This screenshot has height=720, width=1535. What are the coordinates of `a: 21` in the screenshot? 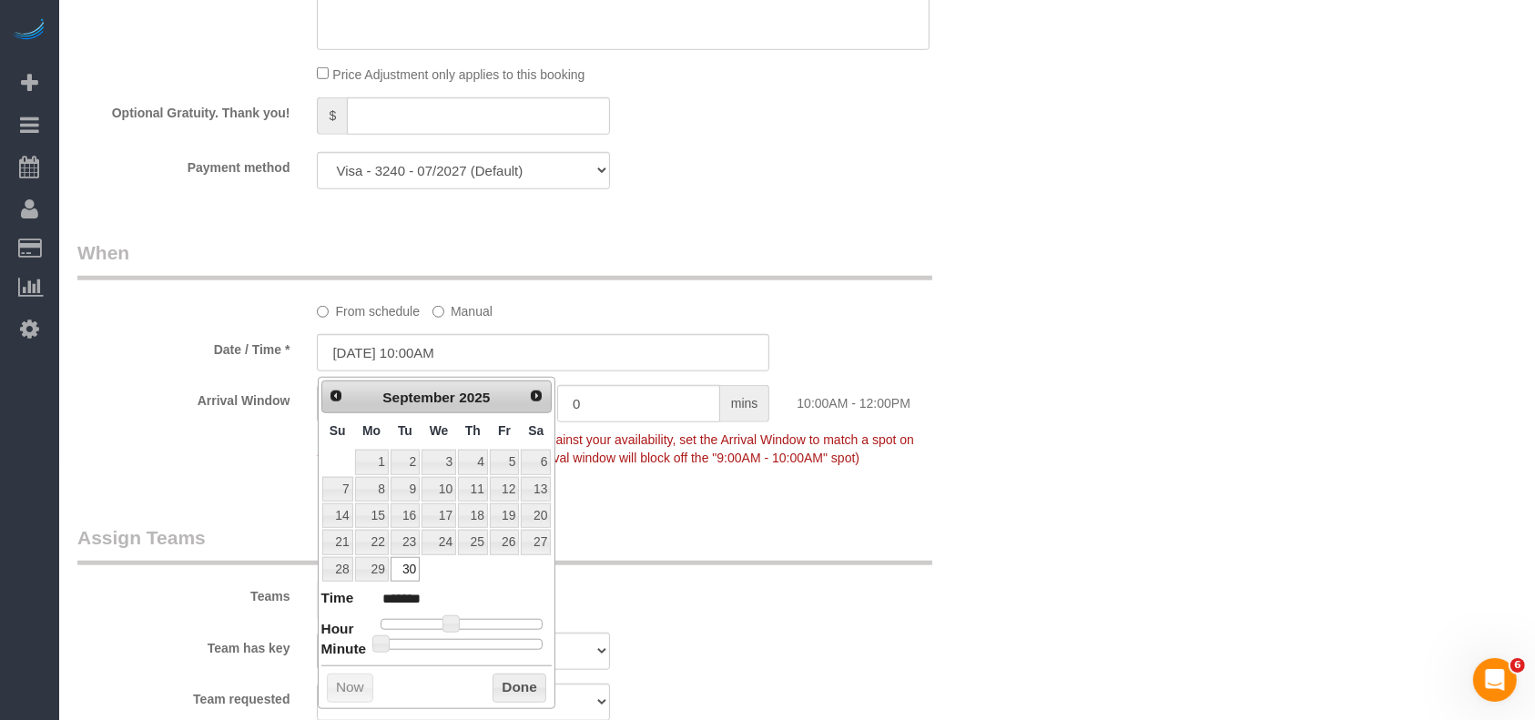 It's located at (338, 542).